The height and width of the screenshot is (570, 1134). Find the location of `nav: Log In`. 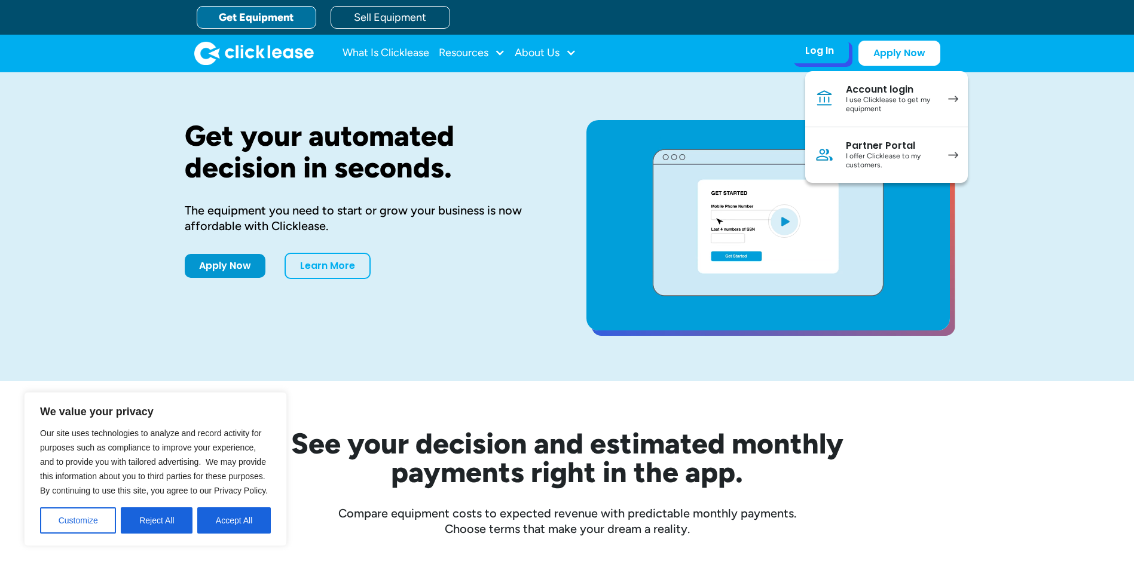

nav: Log In is located at coordinates (887, 127).